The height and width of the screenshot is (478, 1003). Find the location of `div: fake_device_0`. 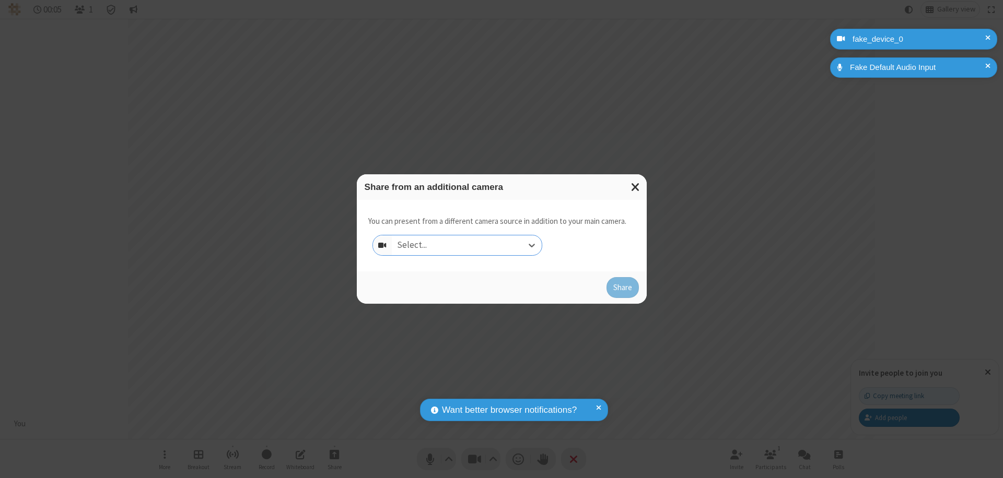

div: fake_device_0 is located at coordinates (919, 39).